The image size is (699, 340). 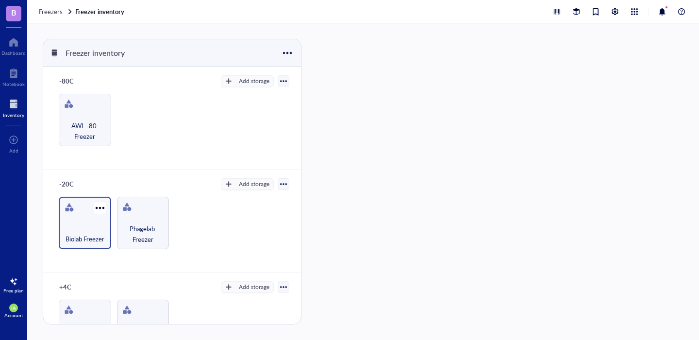 What do you see at coordinates (56, 12) in the screenshot?
I see `a: Freezers` at bounding box center [56, 12].